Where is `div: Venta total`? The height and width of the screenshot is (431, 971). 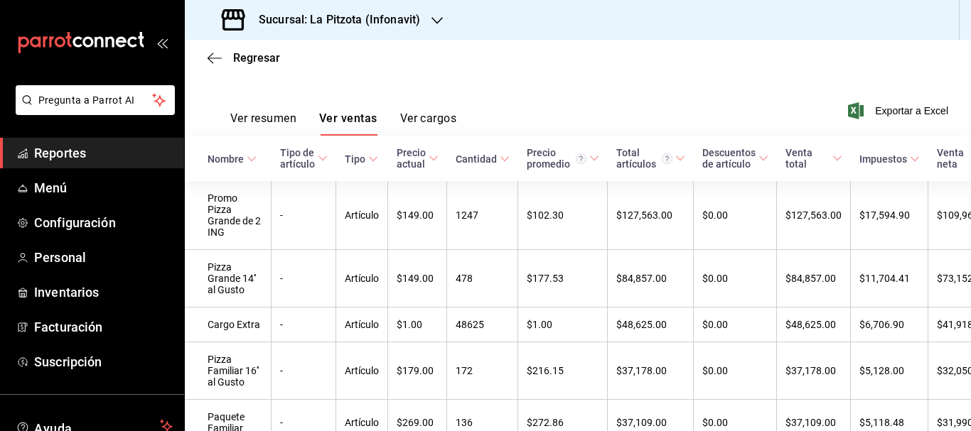 div: Venta total is located at coordinates (807, 158).